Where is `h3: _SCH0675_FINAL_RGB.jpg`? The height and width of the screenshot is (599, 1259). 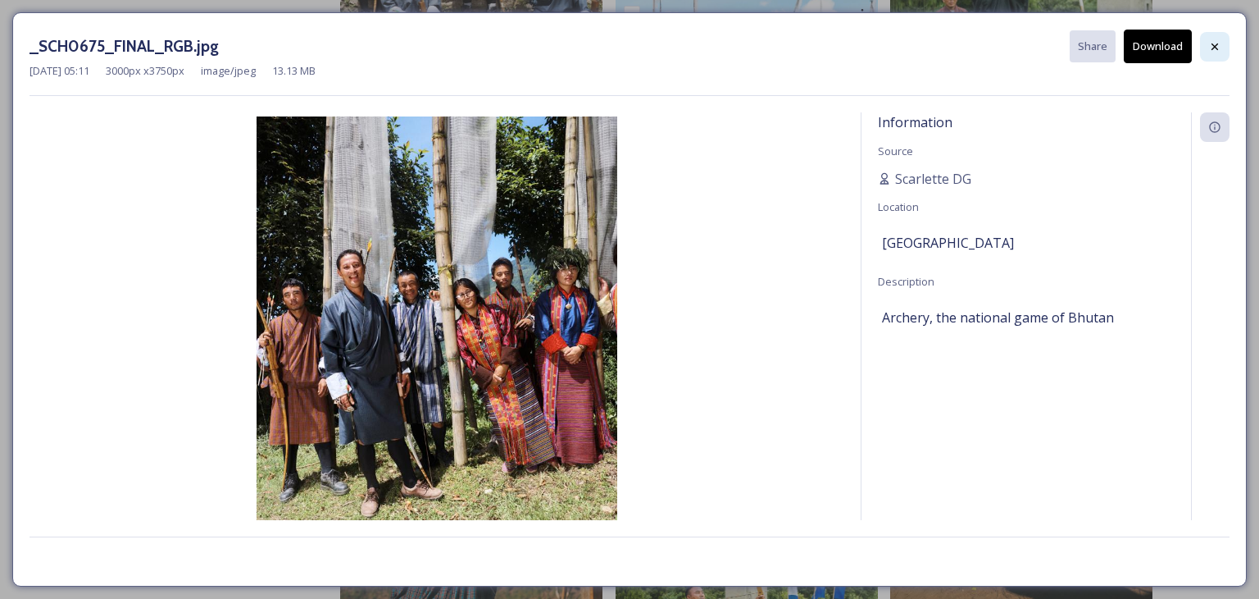
h3: _SCH0675_FINAL_RGB.jpg is located at coordinates (124, 46).